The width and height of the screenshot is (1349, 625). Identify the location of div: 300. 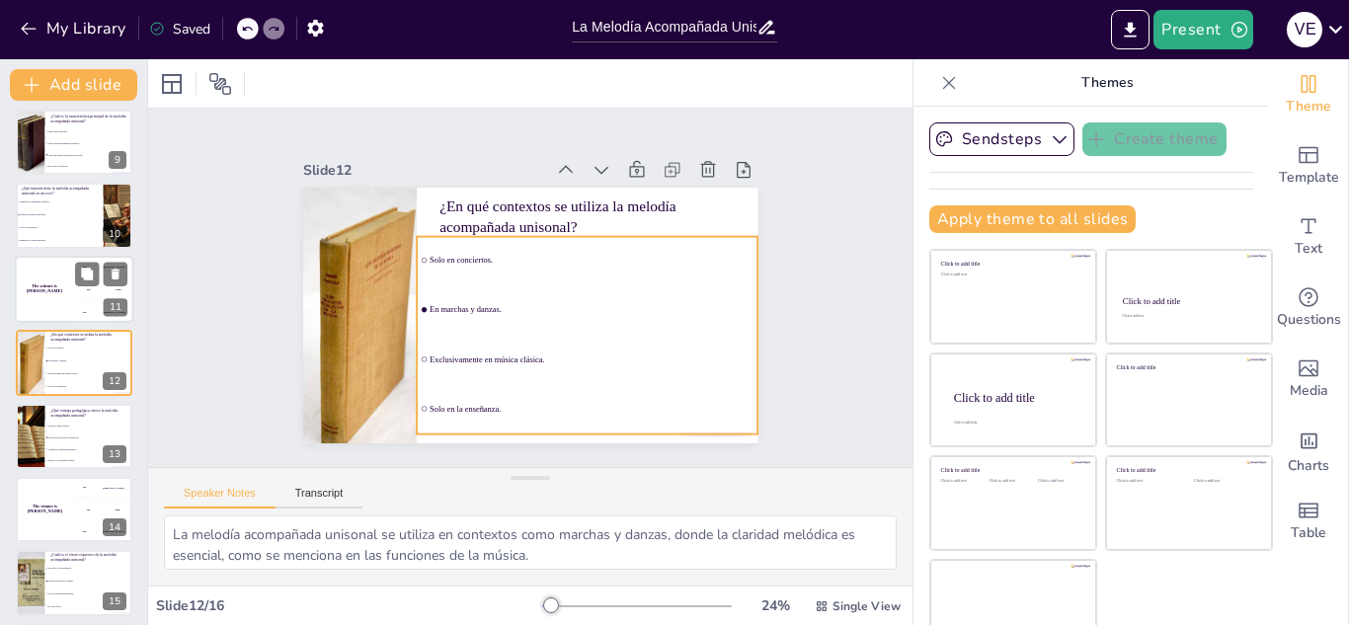
(103, 532).